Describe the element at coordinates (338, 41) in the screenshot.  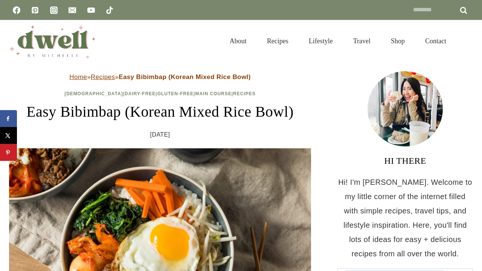
I see `nav: Primary Navigation` at that location.